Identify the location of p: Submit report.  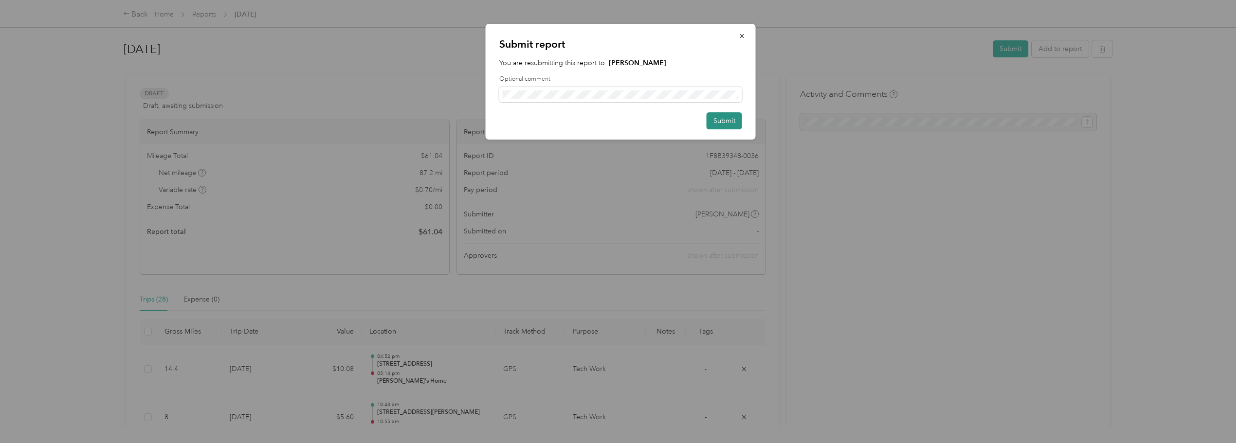
(621, 44).